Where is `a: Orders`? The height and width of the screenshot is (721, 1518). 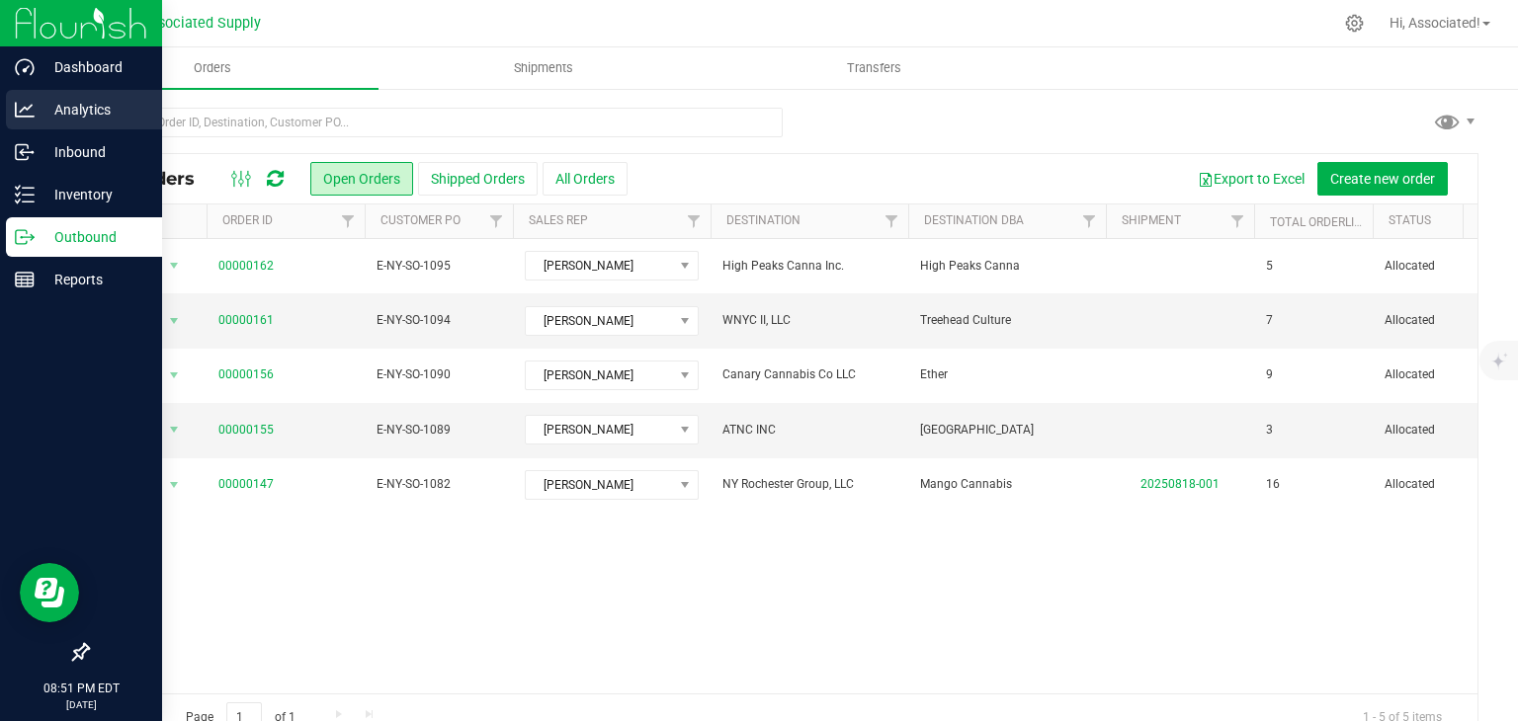 a: Orders is located at coordinates (212, 68).